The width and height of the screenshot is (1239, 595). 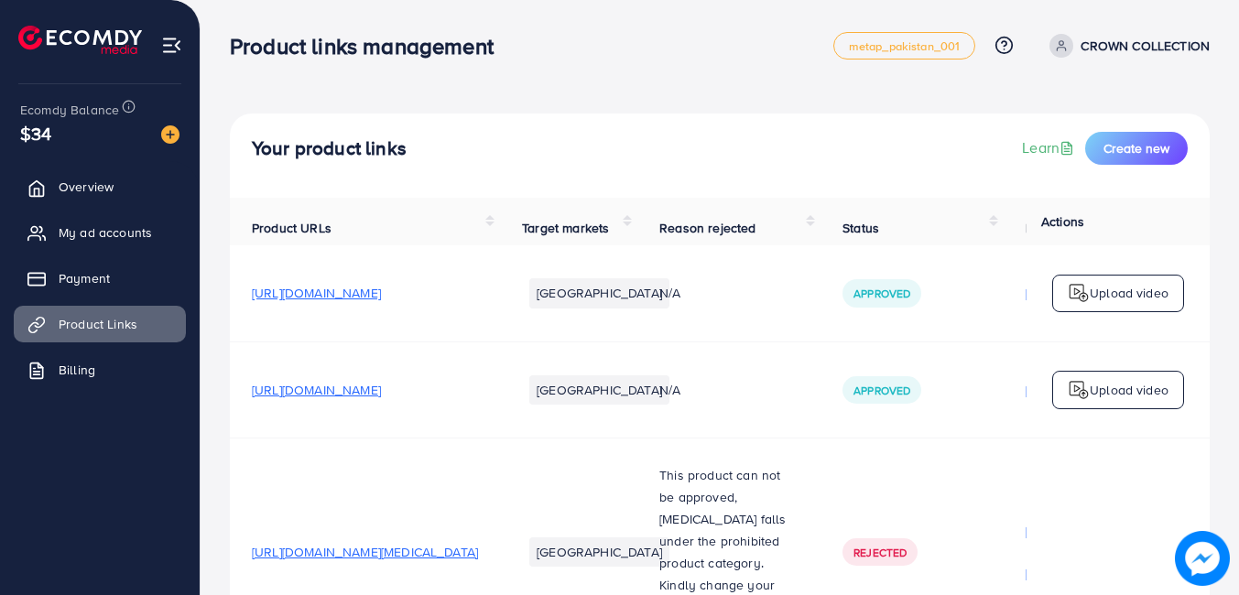 I want to click on span: Create new, so click(x=1137, y=148).